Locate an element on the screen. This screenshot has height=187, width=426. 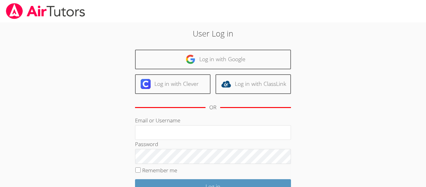
a: Log in with ClassLink is located at coordinates (253, 84).